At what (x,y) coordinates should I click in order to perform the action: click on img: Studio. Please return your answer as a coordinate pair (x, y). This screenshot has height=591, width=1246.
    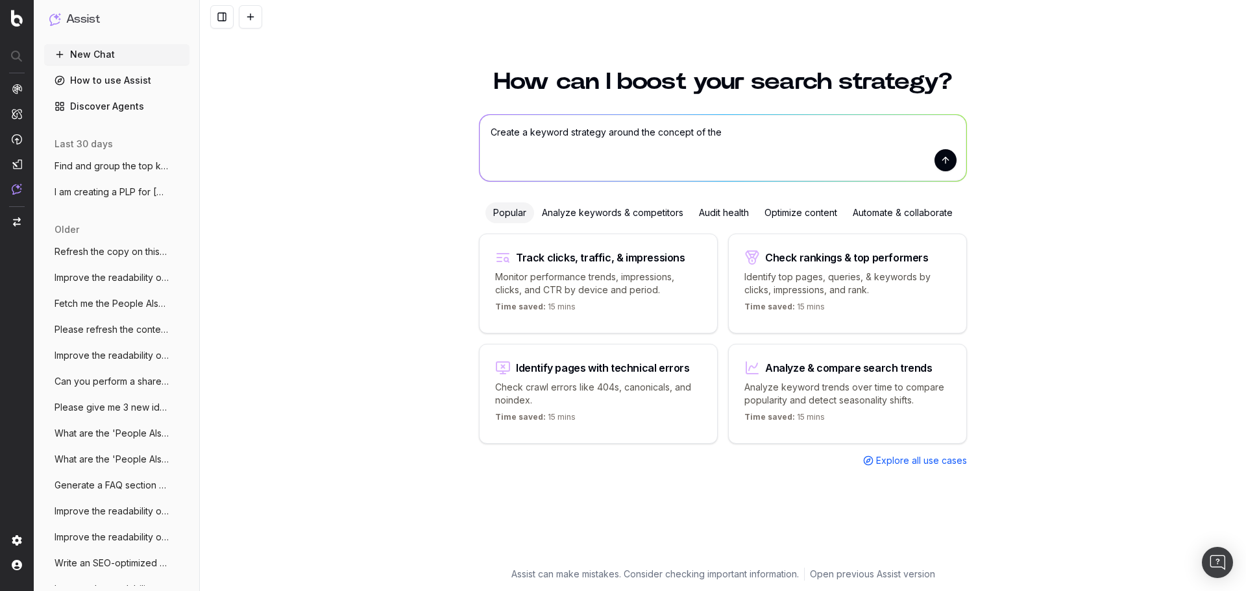
    Looking at the image, I should click on (17, 164).